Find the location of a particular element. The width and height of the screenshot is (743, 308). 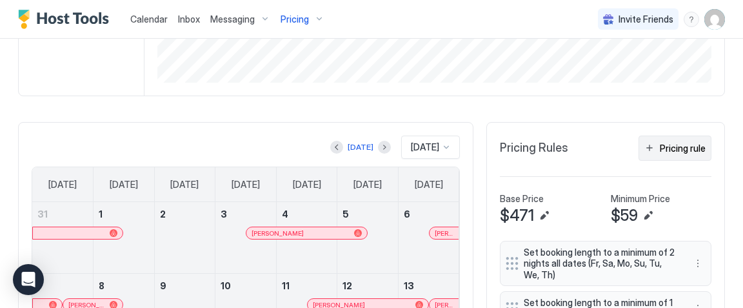

a: September 8, 2025 is located at coordinates (124, 285).